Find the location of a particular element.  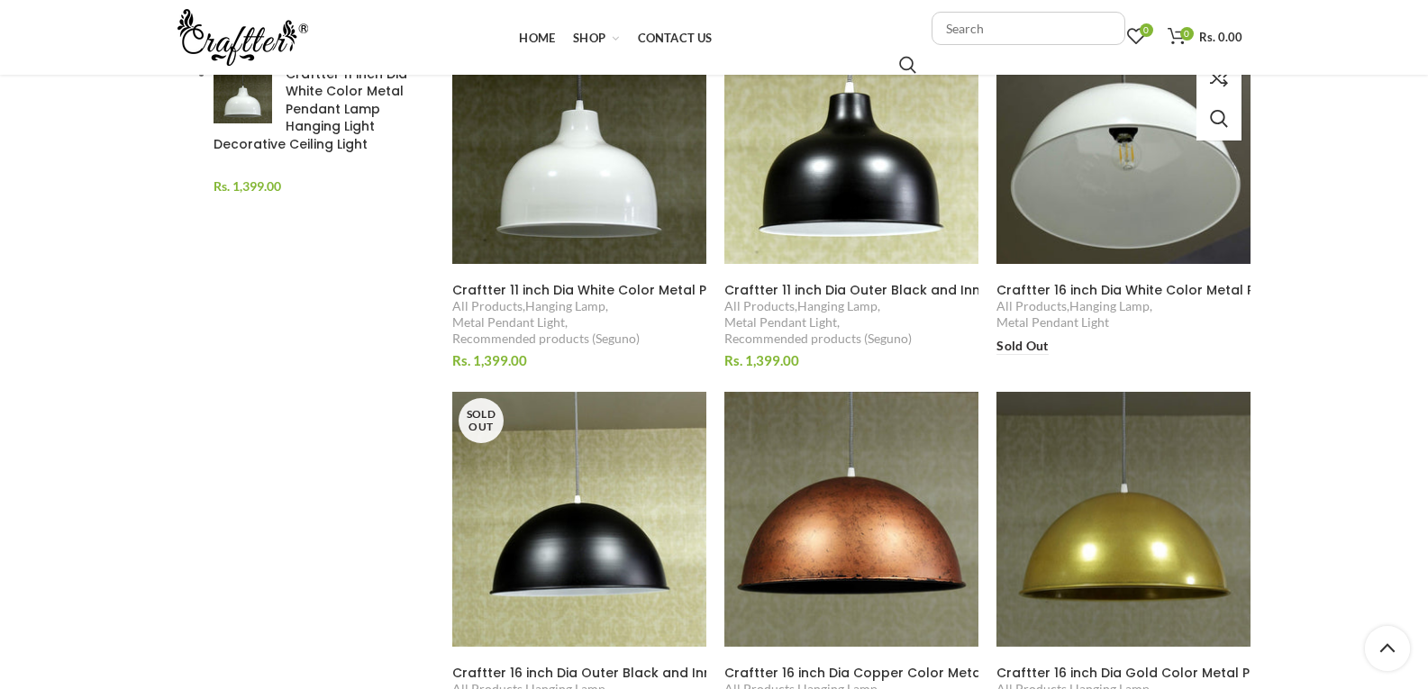

span: Contact Us is located at coordinates (675, 38).